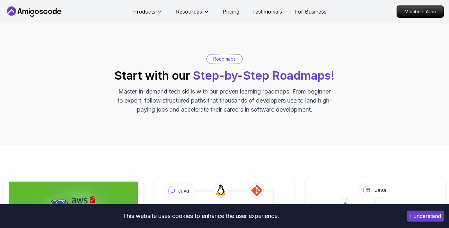 This screenshot has width=449, height=228. What do you see at coordinates (264, 75) in the screenshot?
I see `span: Step-by-Step Roadmaps!` at bounding box center [264, 75].